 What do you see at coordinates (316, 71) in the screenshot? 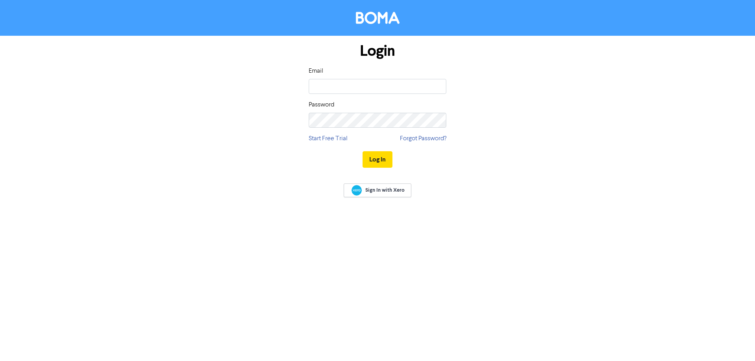
I see `label: Email` at bounding box center [316, 71].